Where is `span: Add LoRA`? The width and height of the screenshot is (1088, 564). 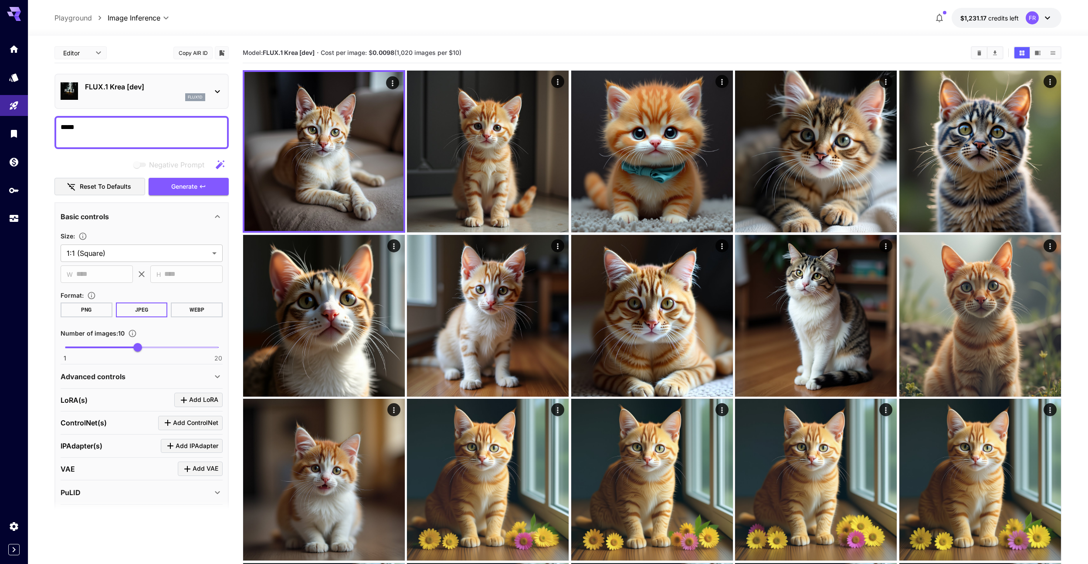
span: Add LoRA is located at coordinates (203, 400).